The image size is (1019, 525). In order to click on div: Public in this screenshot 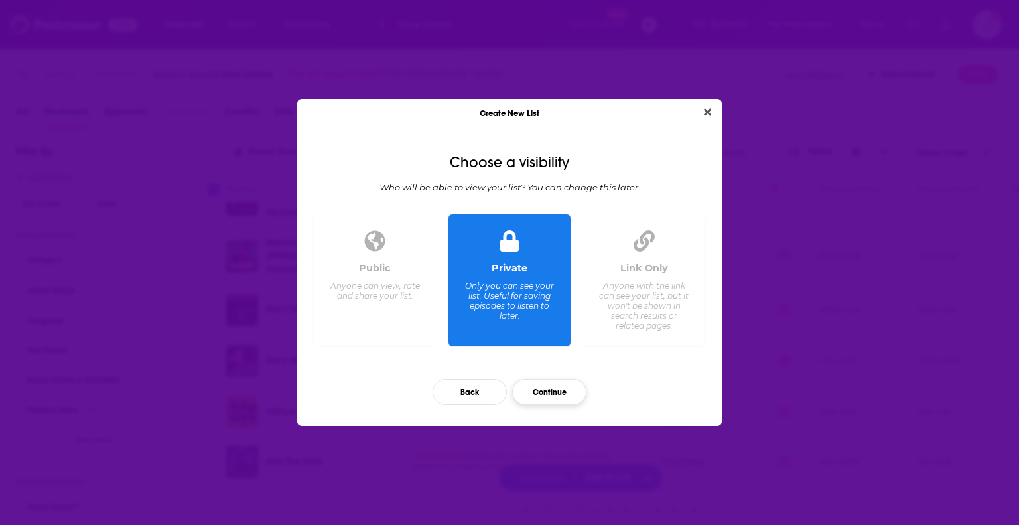, I will do `click(375, 268)`.